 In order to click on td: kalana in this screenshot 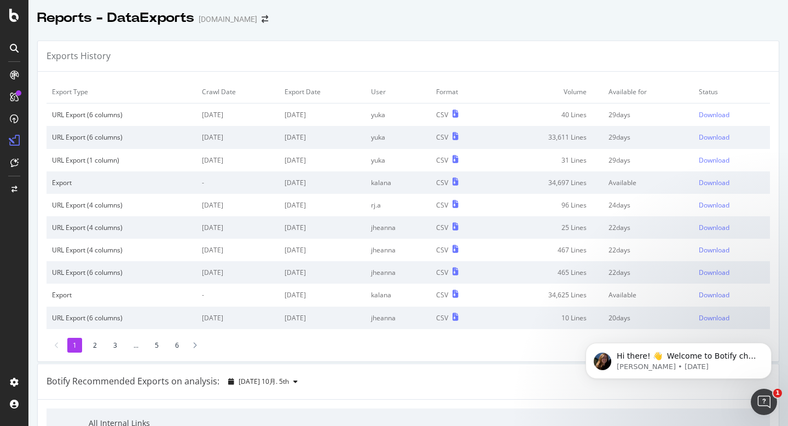, I will do `click(398, 182)`.